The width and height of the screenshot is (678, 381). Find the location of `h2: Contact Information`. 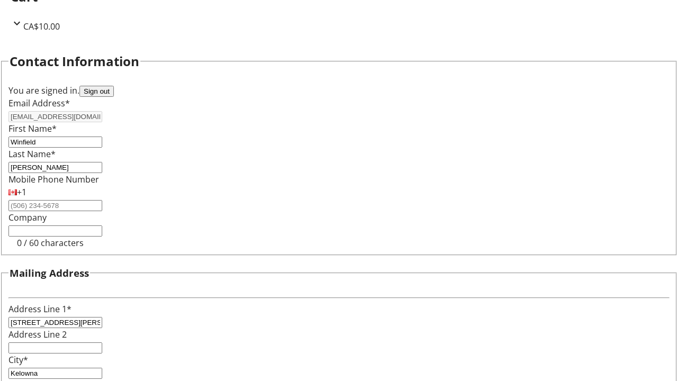

h2: Contact Information is located at coordinates (74, 61).